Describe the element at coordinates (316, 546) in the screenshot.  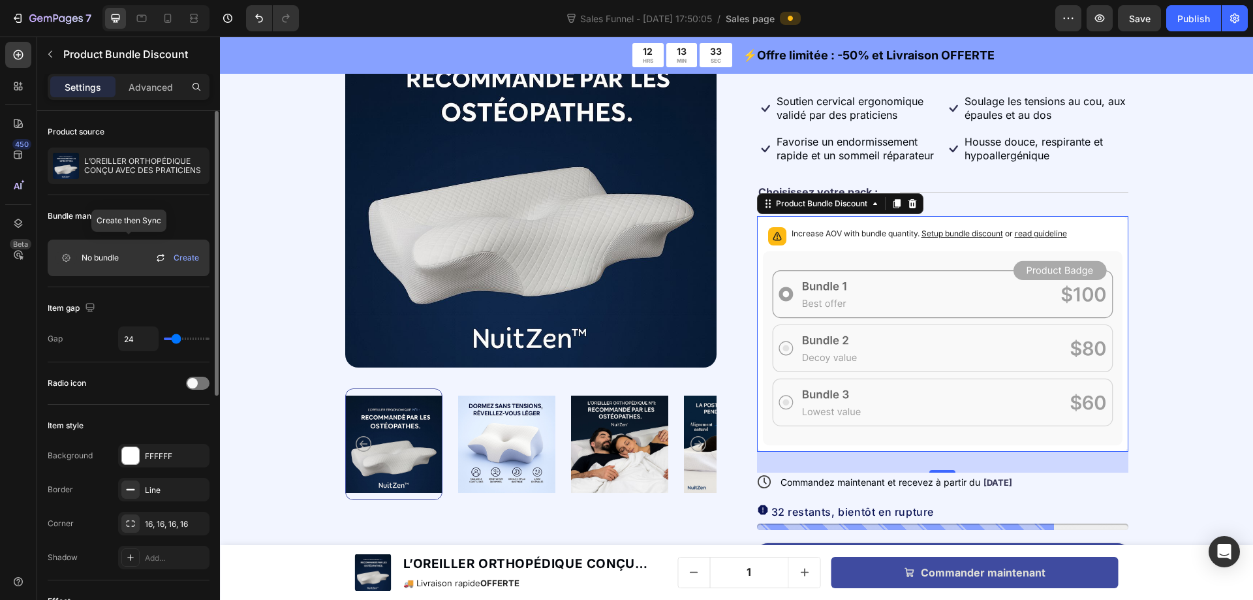
I see `p: 🚚 Livraison rapide` at that location.